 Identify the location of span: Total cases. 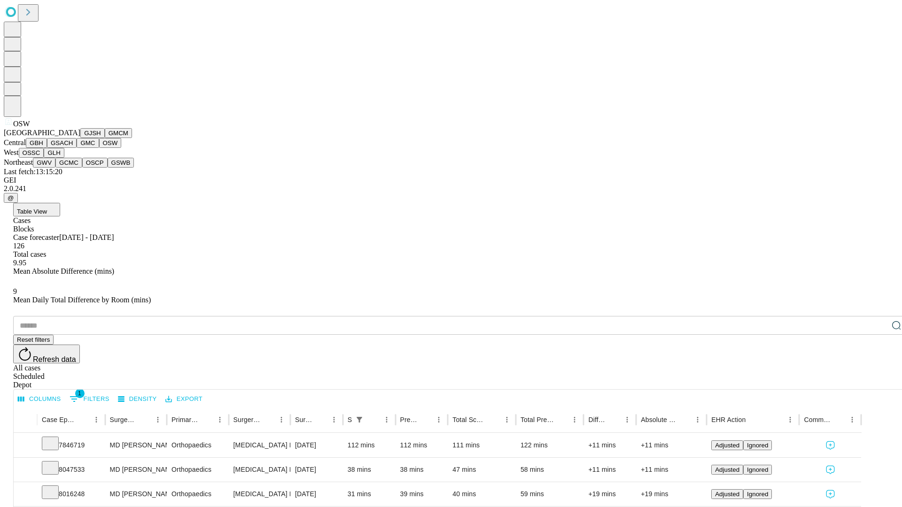
(30, 254).